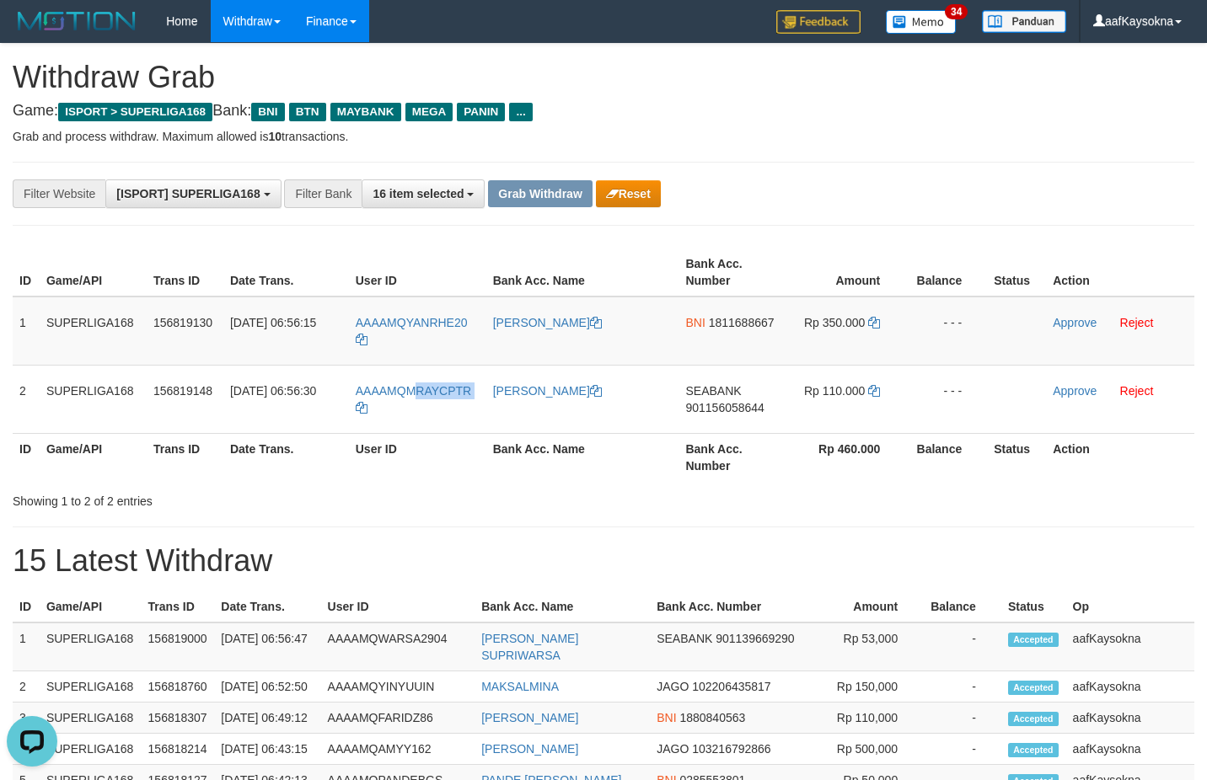 Image resolution: width=1207 pixels, height=780 pixels. I want to click on span: 156819148, so click(183, 391).